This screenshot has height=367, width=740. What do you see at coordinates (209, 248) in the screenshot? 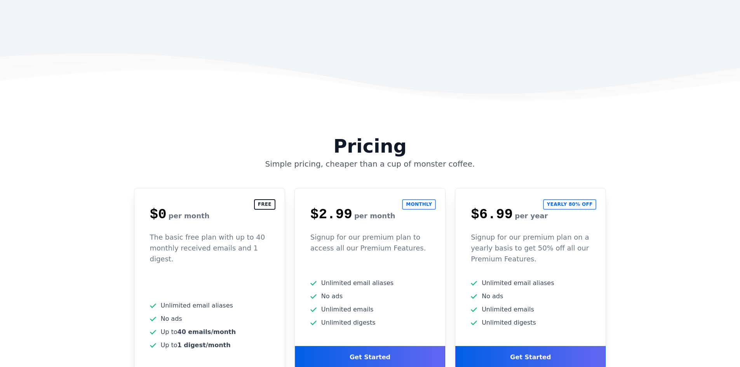
I see `p: The basic free plan with up to 40 monthly received emails and 1 digest.` at bounding box center [209, 248].